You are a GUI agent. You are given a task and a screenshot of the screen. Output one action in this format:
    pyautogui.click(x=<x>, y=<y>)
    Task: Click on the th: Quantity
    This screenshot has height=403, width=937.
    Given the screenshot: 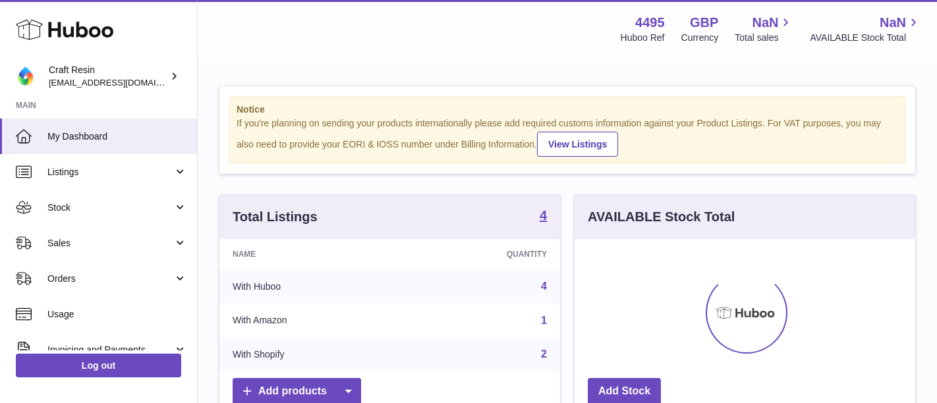 What is the action you would take?
    pyautogui.click(x=483, y=254)
    